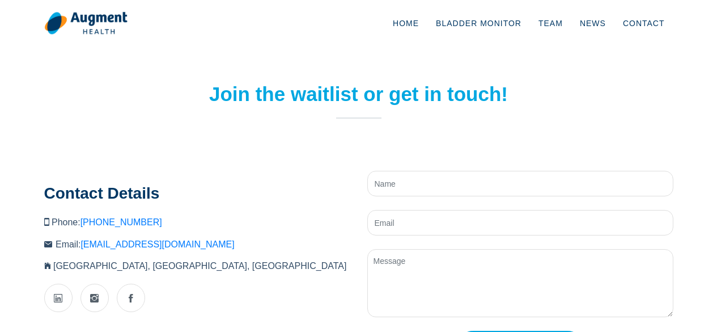 This screenshot has width=717, height=332. What do you see at coordinates (359, 94) in the screenshot?
I see `h2: Join the waitlist or get in touch!` at bounding box center [359, 94].